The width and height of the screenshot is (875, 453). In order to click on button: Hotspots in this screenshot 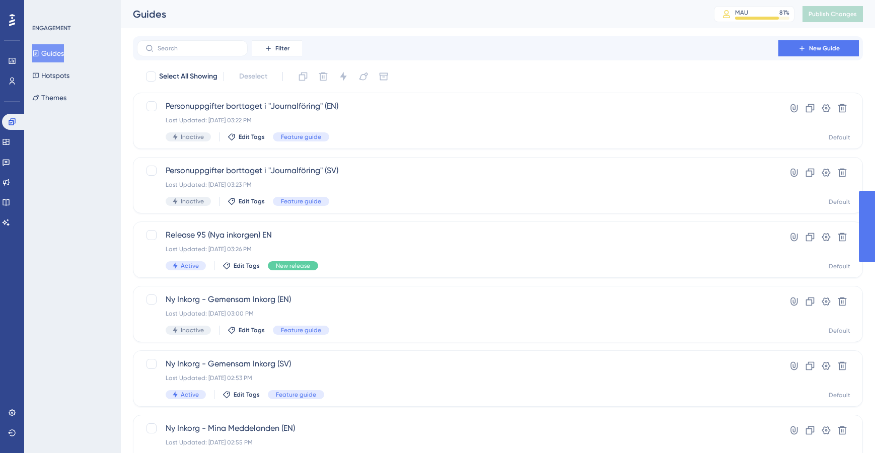, I will do `click(51, 76)`.